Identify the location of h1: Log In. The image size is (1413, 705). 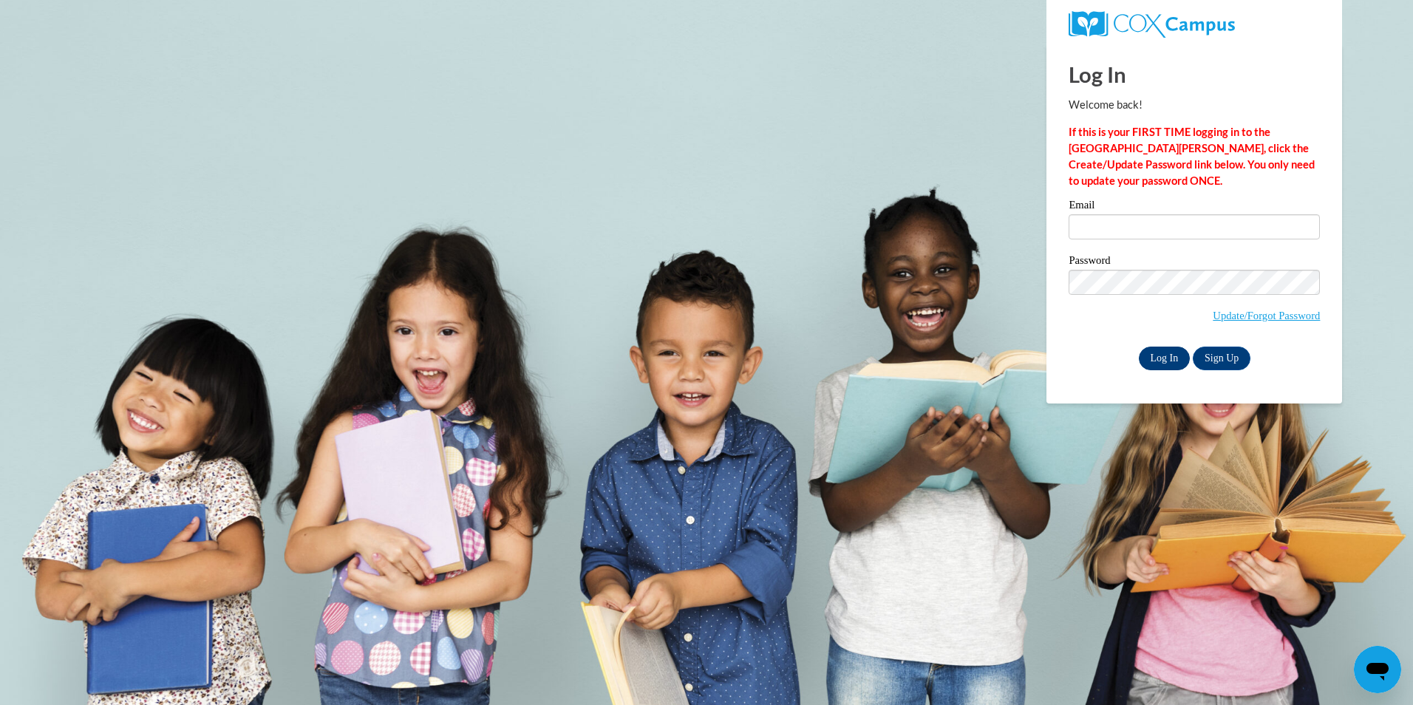
(1194, 74).